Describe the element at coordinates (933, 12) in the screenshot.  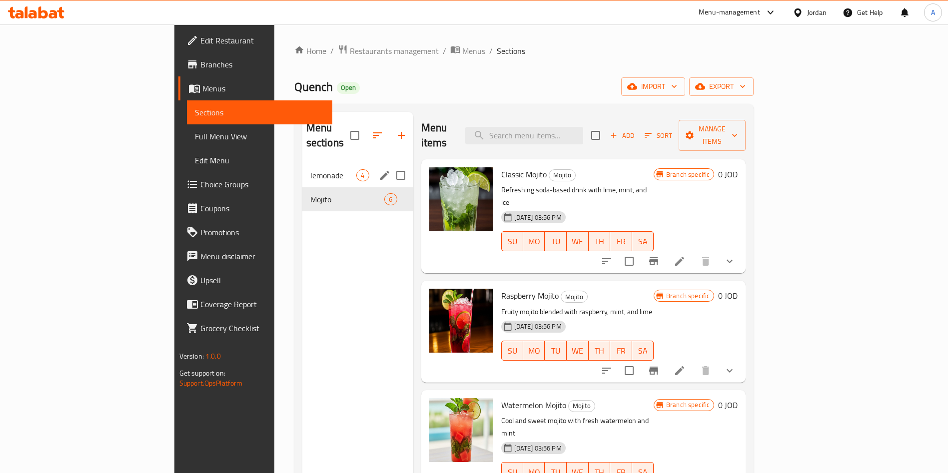
I see `span: A` at that location.